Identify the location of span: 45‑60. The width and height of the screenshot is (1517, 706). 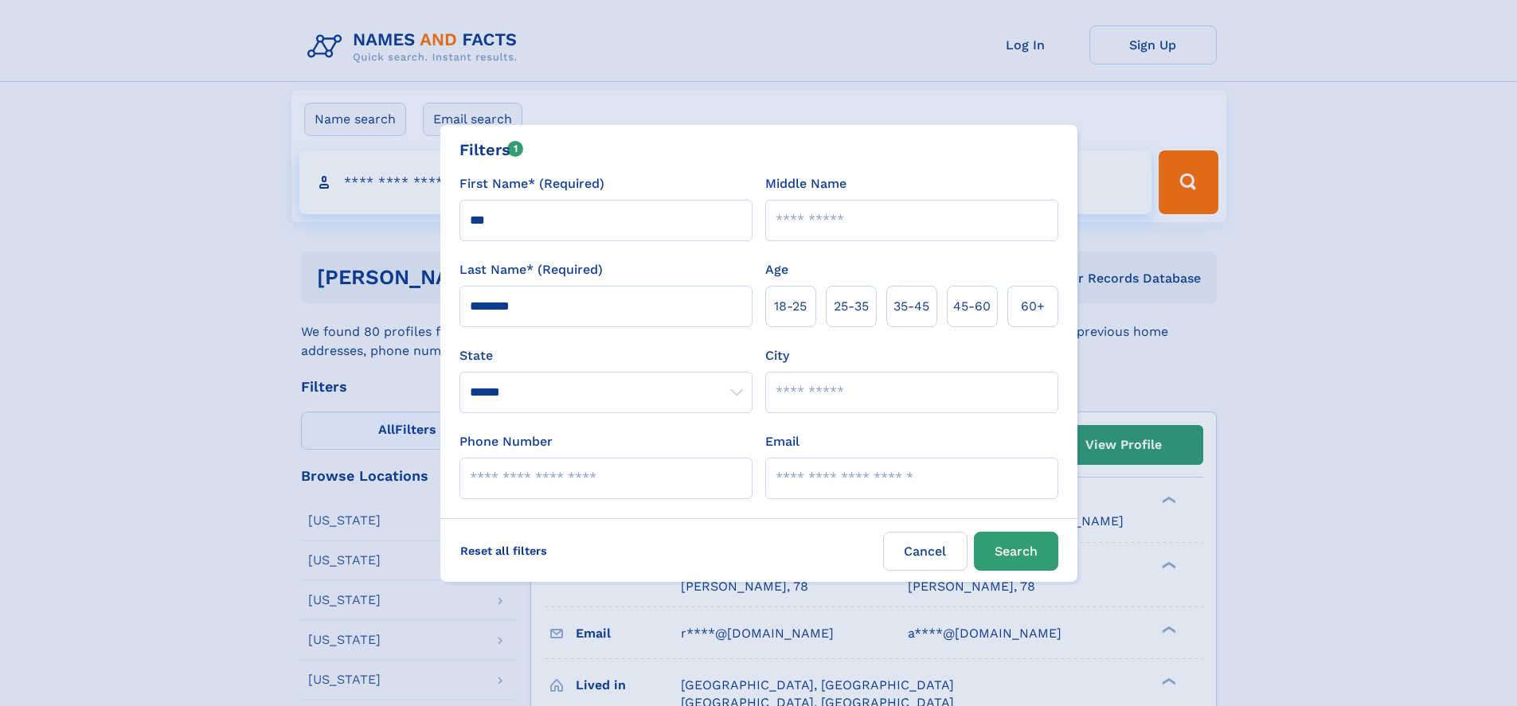
(972, 307).